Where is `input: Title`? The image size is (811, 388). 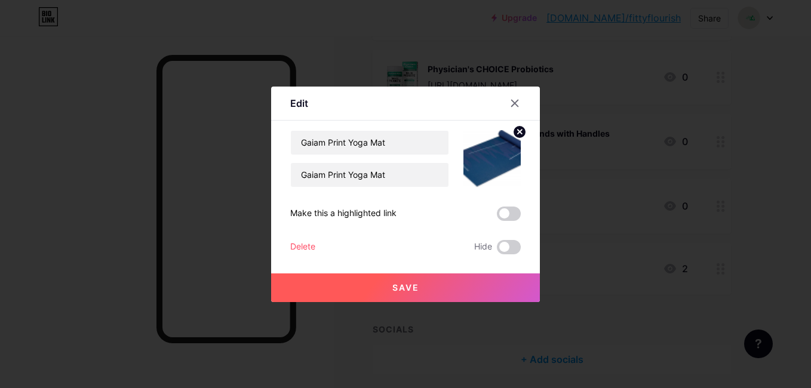 input: Title is located at coordinates (370, 143).